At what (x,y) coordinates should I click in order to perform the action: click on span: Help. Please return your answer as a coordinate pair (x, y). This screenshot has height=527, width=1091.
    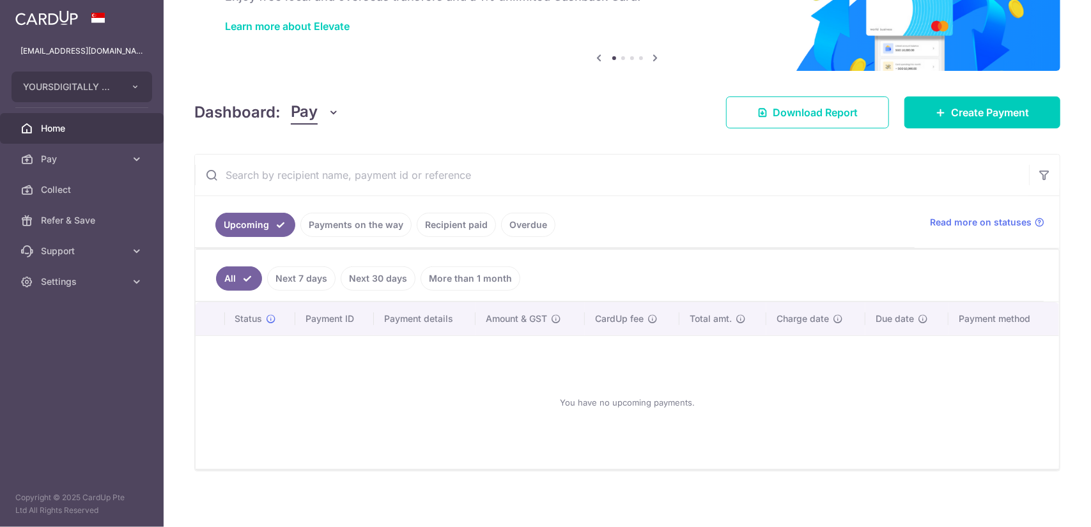
    Looking at the image, I should click on (42, 15).